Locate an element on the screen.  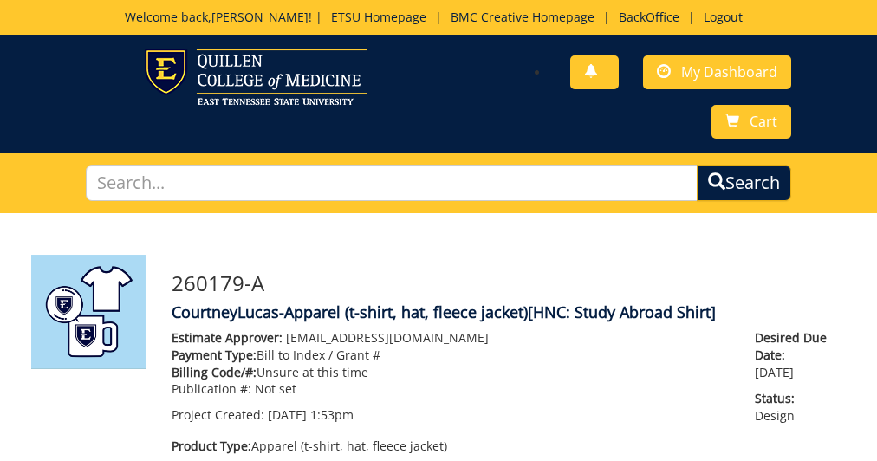
img: Product featured image is located at coordinates (88, 312).